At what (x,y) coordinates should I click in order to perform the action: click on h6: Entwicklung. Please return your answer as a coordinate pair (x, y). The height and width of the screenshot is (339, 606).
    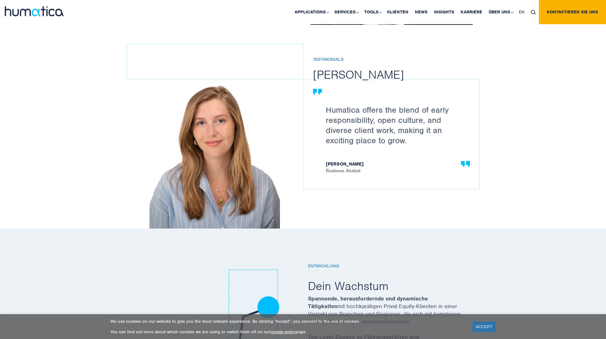
    Looking at the image, I should click on (394, 266).